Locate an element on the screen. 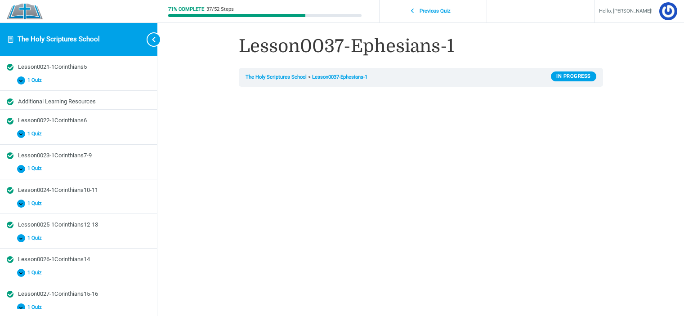 The height and width of the screenshot is (316, 684). a: Lesson0037-Ephesians-1 is located at coordinates (339, 77).